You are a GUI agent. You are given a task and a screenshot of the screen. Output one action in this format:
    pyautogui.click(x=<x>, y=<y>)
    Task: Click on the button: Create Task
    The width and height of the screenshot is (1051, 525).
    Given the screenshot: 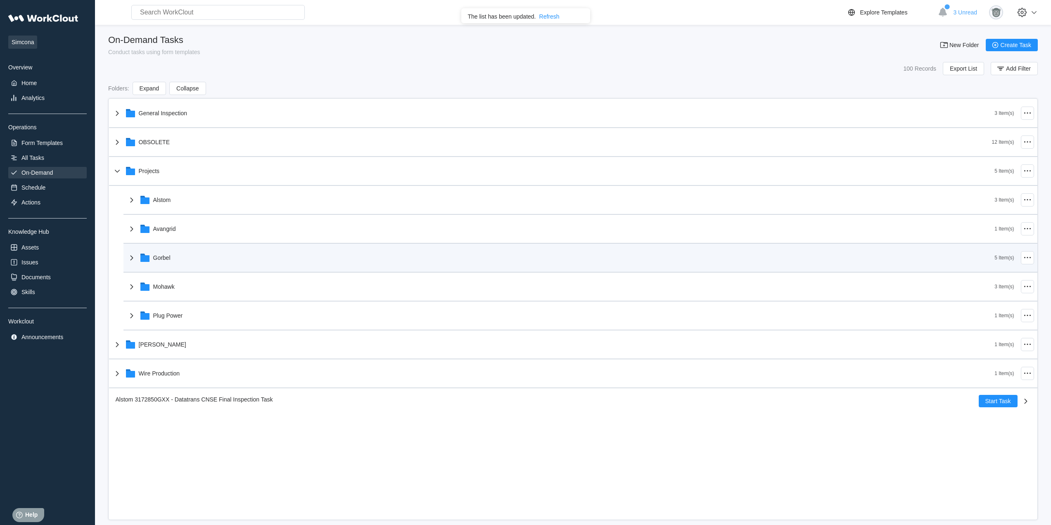 What is the action you would take?
    pyautogui.click(x=1012, y=45)
    